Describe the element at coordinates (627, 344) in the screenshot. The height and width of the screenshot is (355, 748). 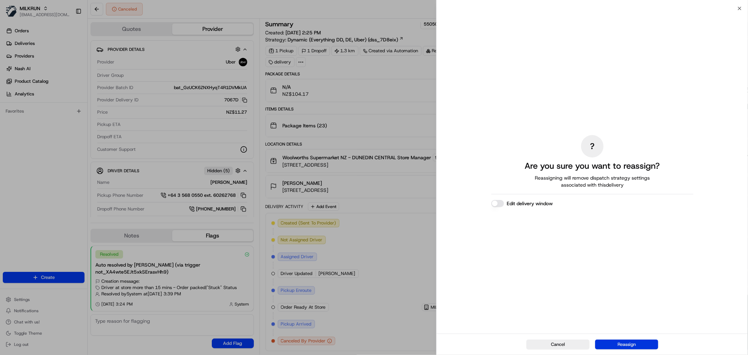
I see `button: Reassign` at that location.